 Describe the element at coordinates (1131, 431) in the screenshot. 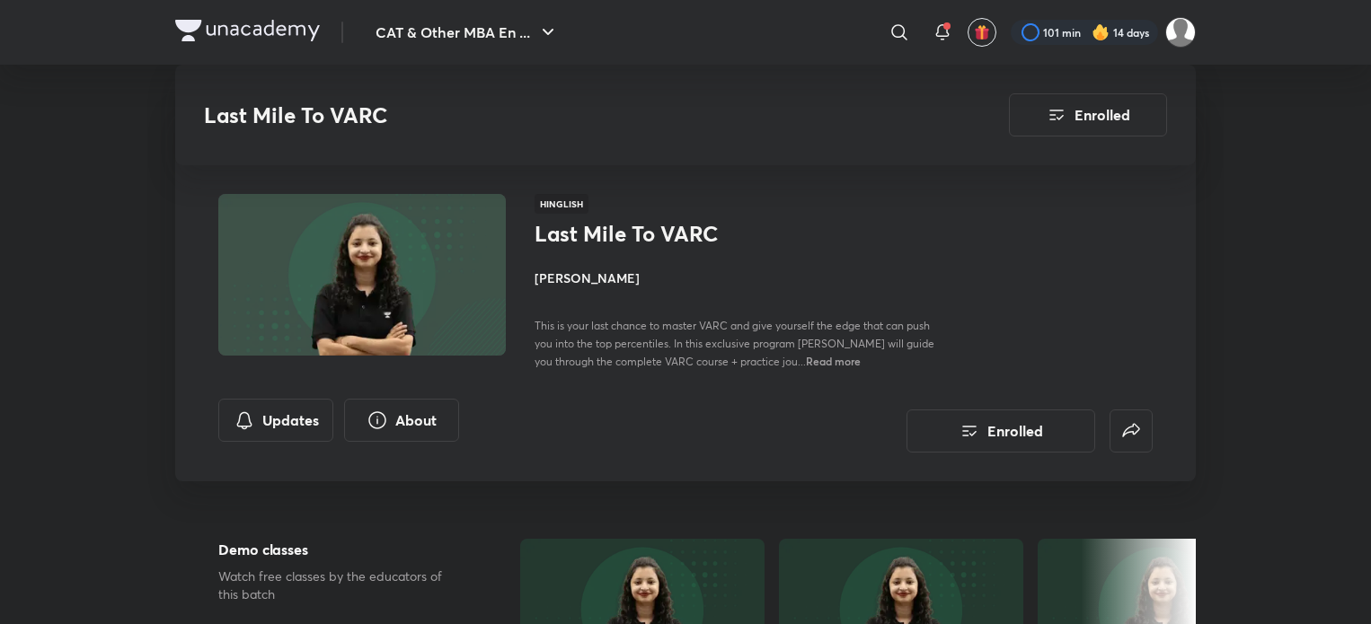

I see `button: false` at that location.